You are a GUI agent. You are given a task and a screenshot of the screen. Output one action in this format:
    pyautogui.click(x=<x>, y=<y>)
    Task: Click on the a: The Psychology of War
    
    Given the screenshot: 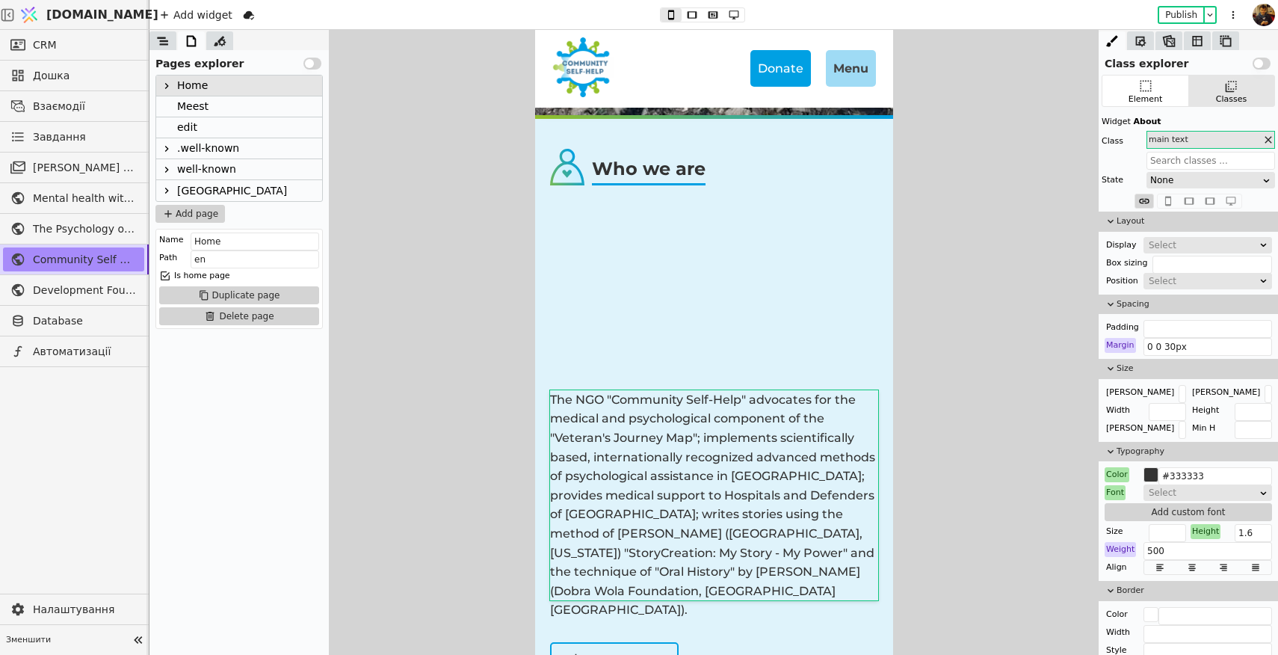 What is the action you would take?
    pyautogui.click(x=73, y=229)
    